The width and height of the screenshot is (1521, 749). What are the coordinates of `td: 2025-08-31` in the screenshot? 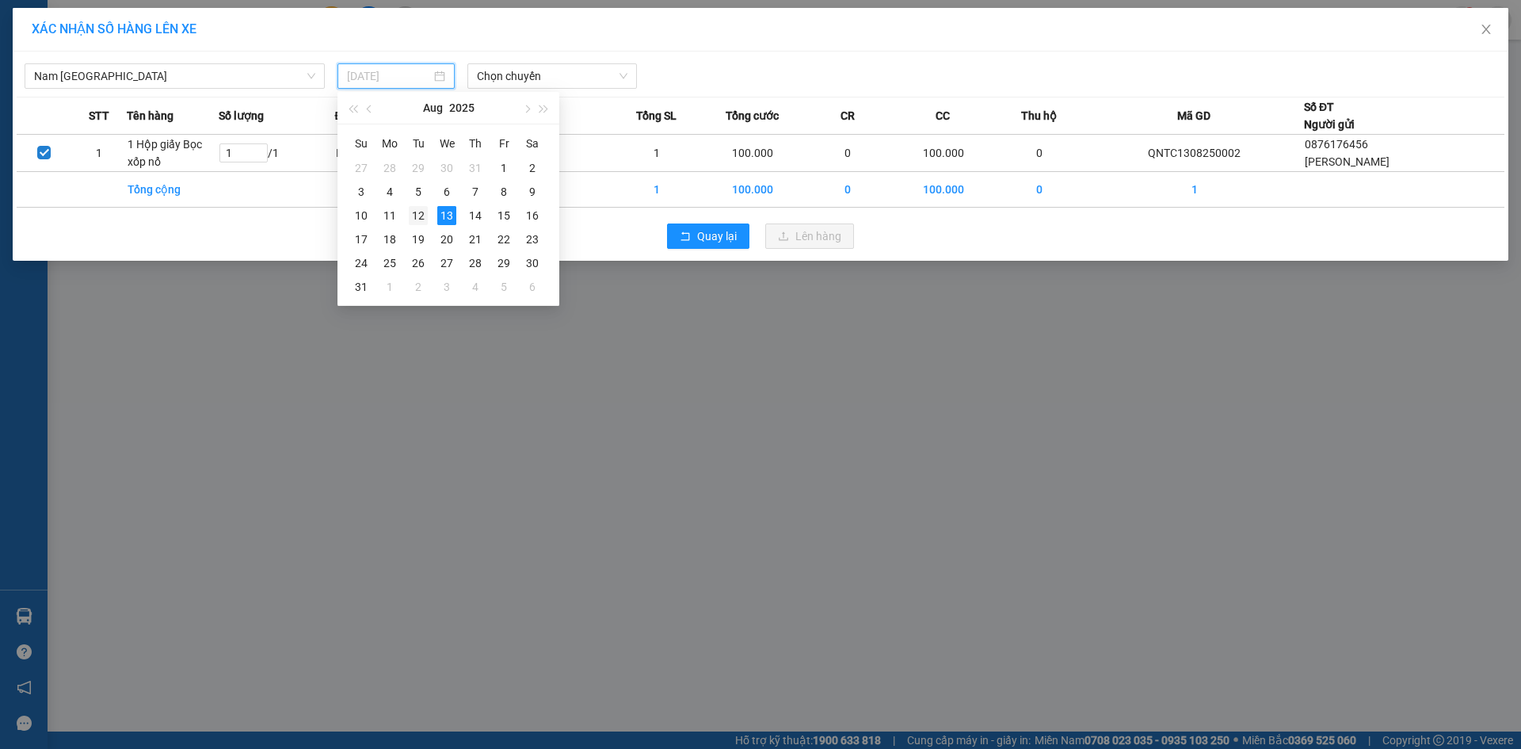 It's located at (361, 287).